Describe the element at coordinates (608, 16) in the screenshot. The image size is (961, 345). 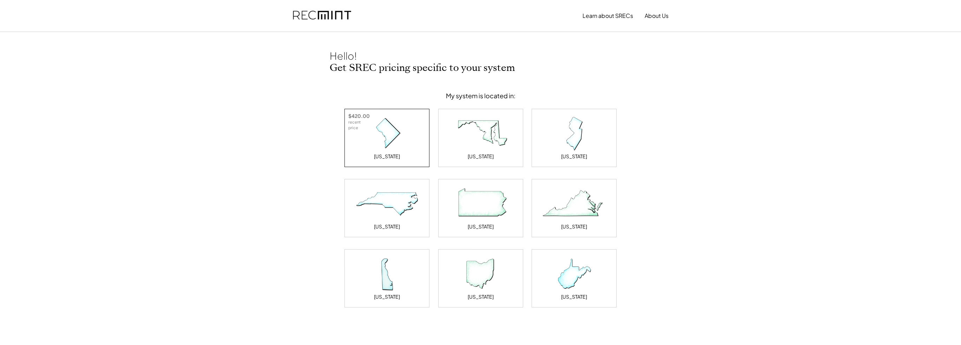
I see `button: Learn about SRECs` at that location.